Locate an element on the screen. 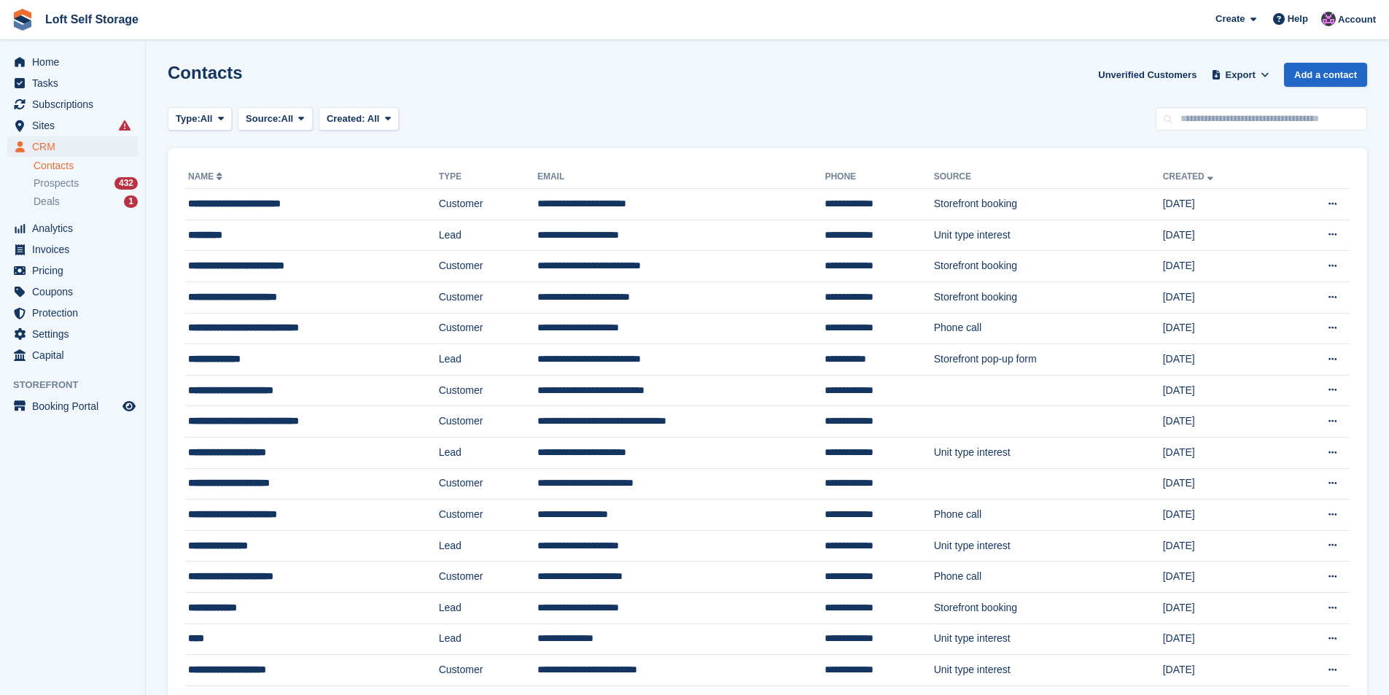  span: Account is located at coordinates (1357, 20).